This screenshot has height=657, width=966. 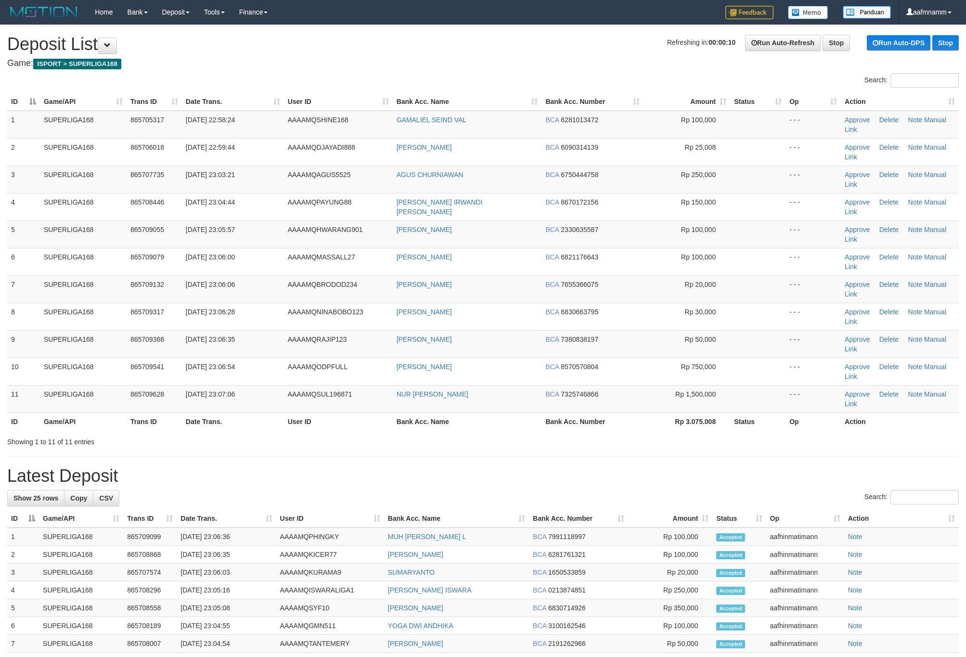 What do you see at coordinates (749, 13) in the screenshot?
I see `img: Feedback.jpg` at bounding box center [749, 13].